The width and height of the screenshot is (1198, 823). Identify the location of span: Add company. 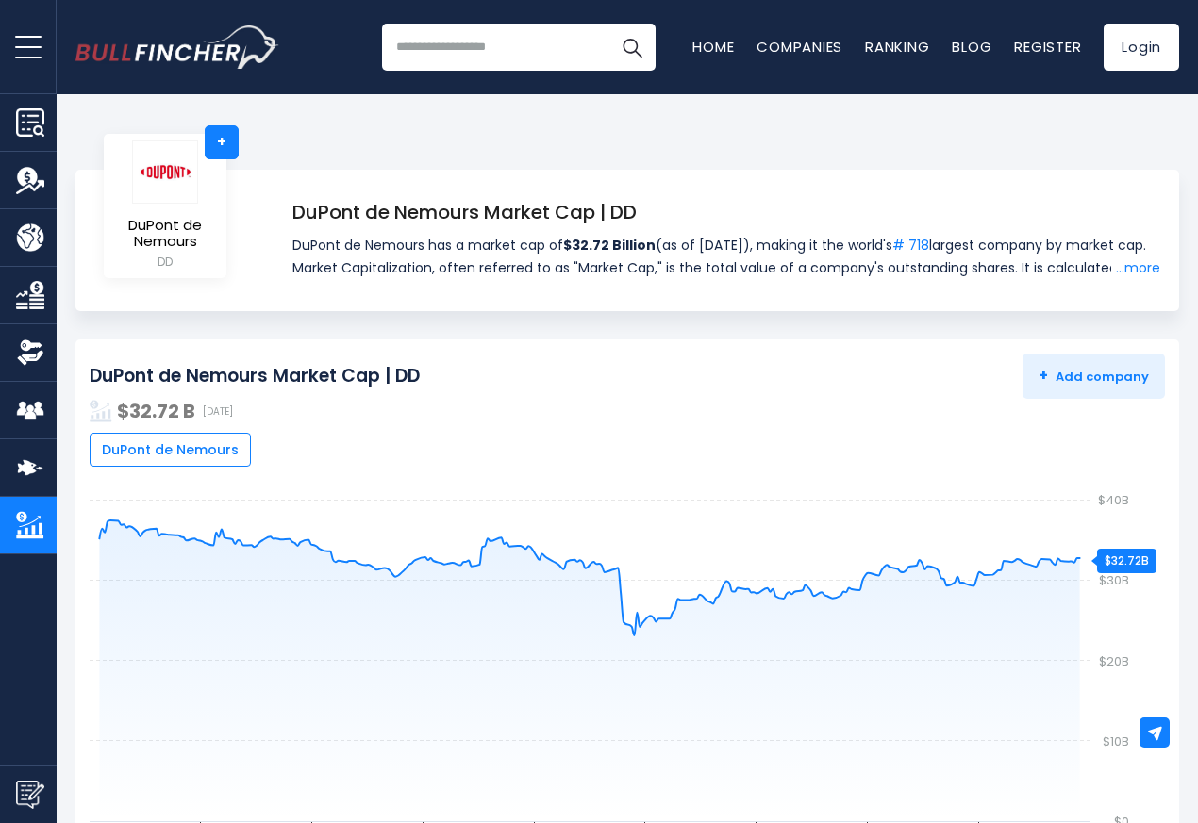
(1093, 376).